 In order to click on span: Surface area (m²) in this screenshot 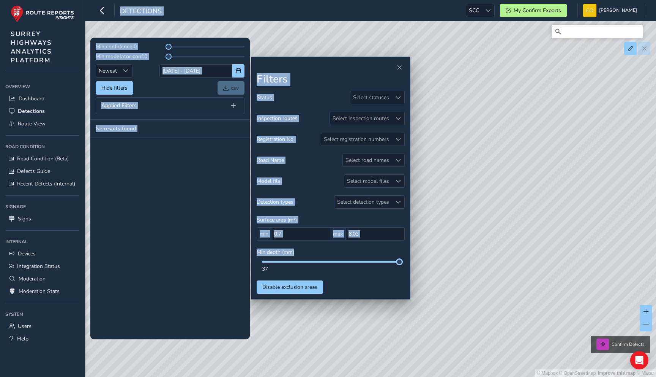, I will do `click(277, 220)`.